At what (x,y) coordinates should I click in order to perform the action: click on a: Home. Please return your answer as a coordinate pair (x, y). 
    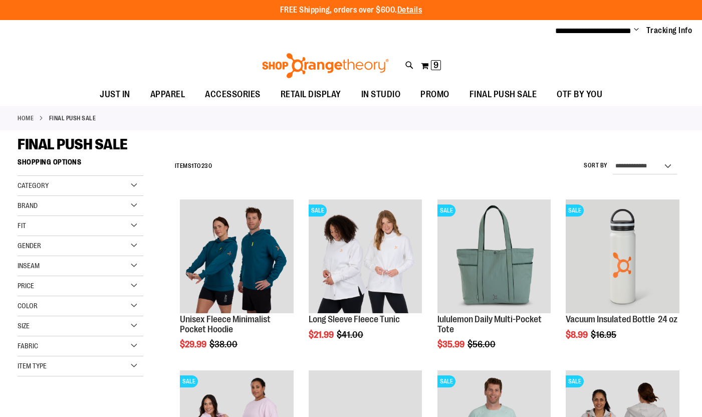
    Looking at the image, I should click on (26, 118).